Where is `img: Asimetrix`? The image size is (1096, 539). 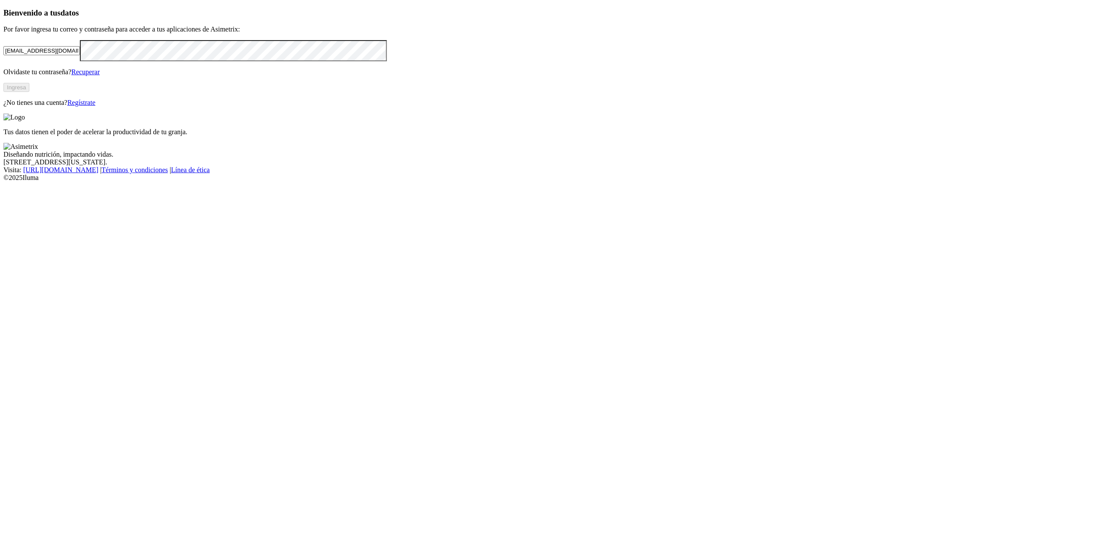 img: Asimetrix is located at coordinates (21, 147).